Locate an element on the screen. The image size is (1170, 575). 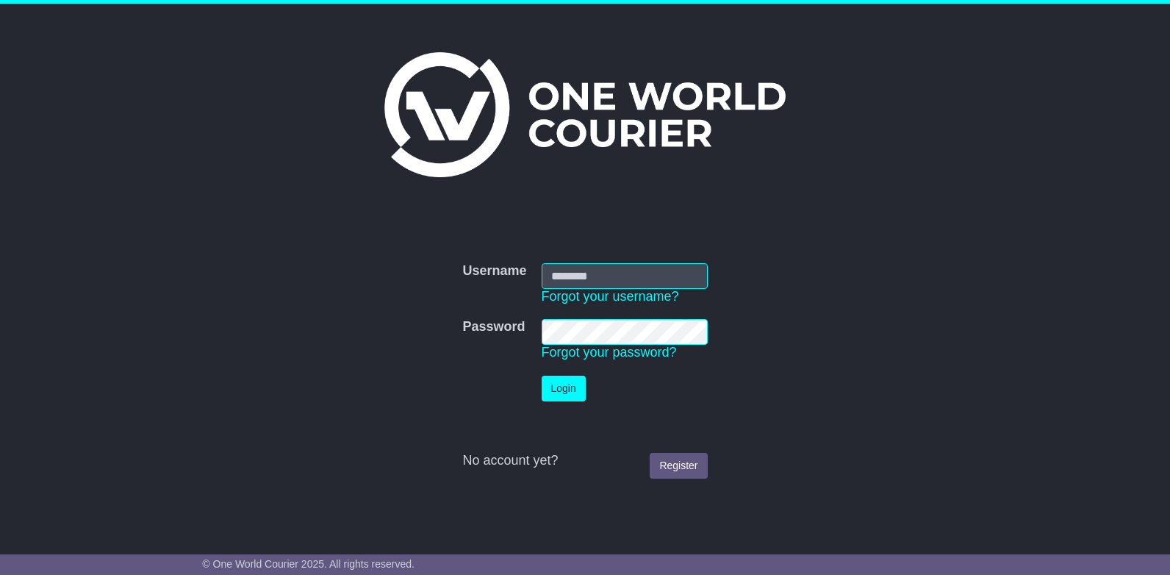
div: No account yet? is located at coordinates (584, 461).